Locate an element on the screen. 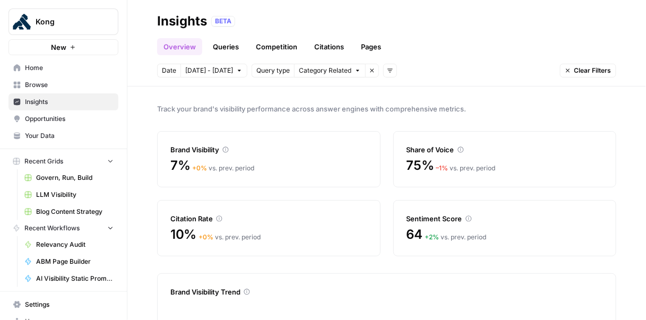  a: Overview is located at coordinates (179, 47).